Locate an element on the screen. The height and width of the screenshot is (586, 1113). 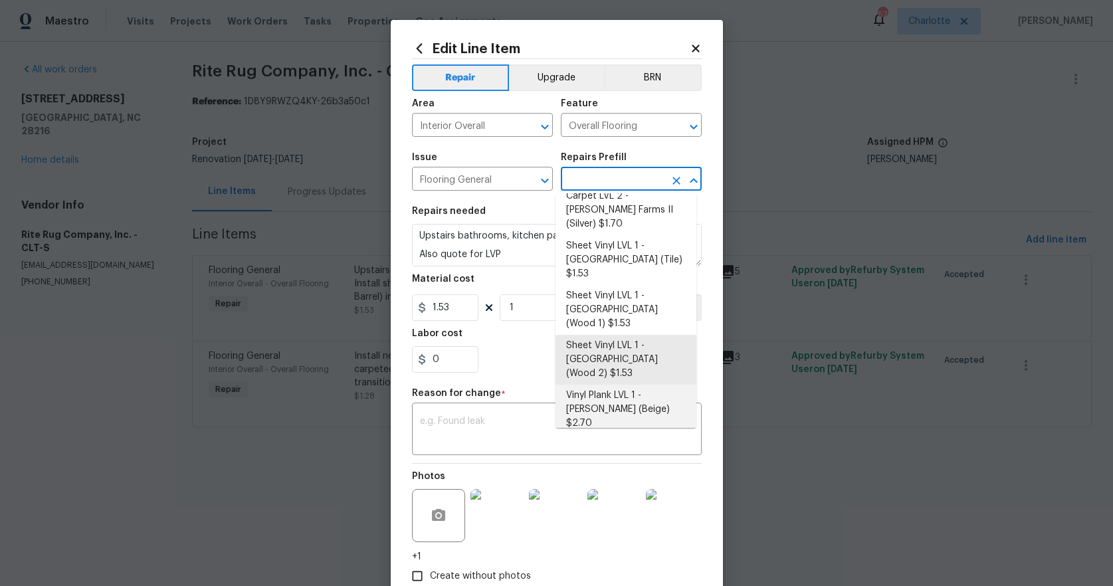
span: Create without photos is located at coordinates (481, 576).